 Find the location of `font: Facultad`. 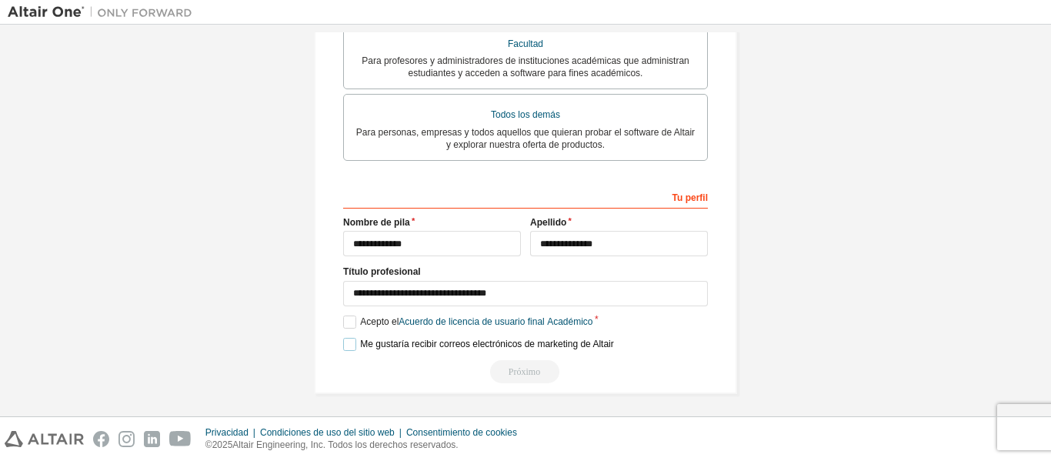

font: Facultad is located at coordinates (526, 44).